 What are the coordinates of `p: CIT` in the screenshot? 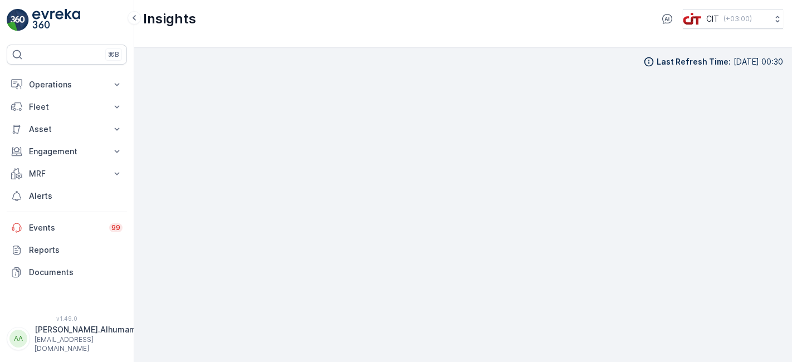 It's located at (712, 19).